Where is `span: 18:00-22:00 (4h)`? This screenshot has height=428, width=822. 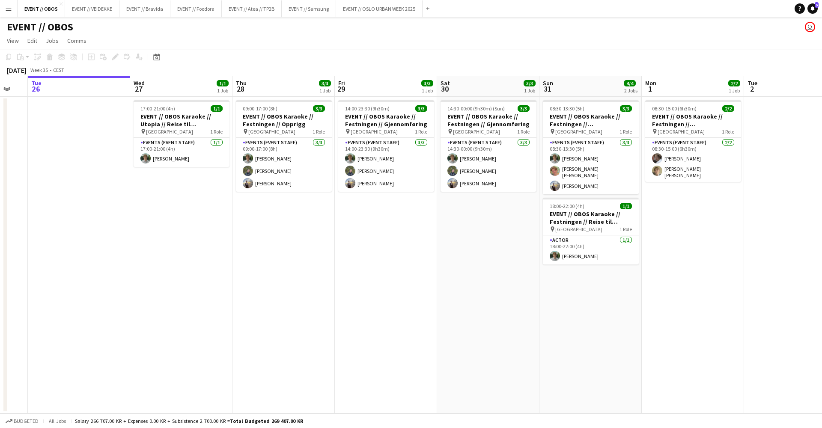 span: 18:00-22:00 (4h) is located at coordinates (567, 206).